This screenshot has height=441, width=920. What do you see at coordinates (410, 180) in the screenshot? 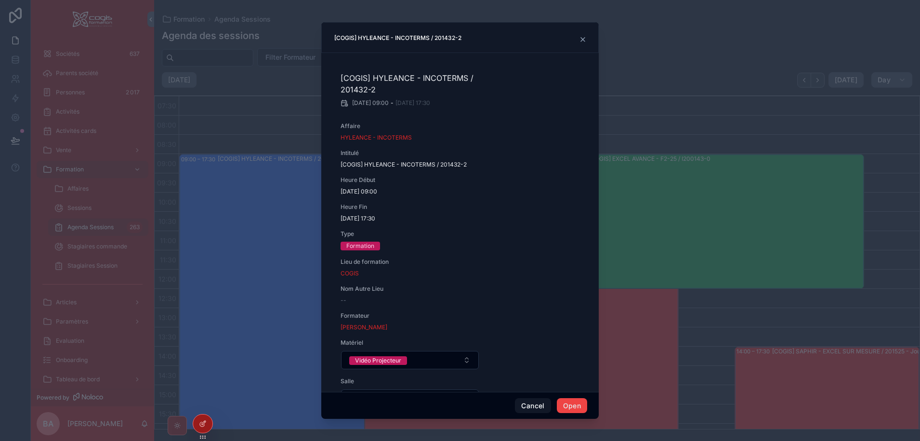
I see `span: Heure Début` at bounding box center [410, 180].